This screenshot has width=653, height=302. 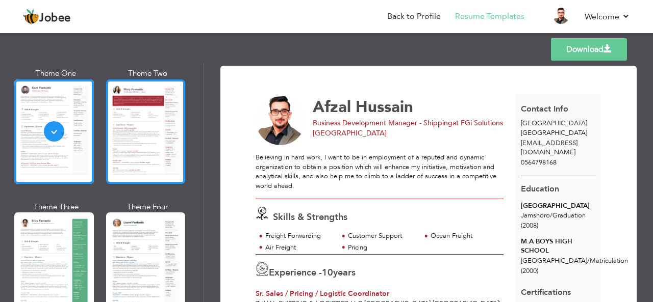 What do you see at coordinates (529, 271) in the screenshot?
I see `span: (2000)` at bounding box center [529, 271].